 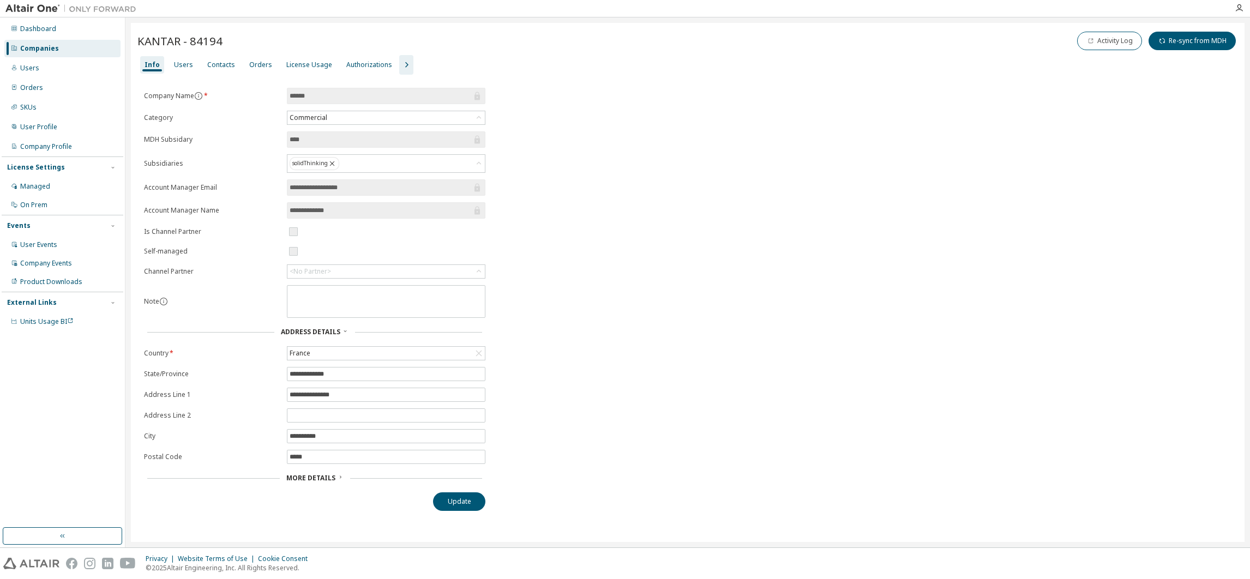 I want to click on div: Product Downloads, so click(x=51, y=282).